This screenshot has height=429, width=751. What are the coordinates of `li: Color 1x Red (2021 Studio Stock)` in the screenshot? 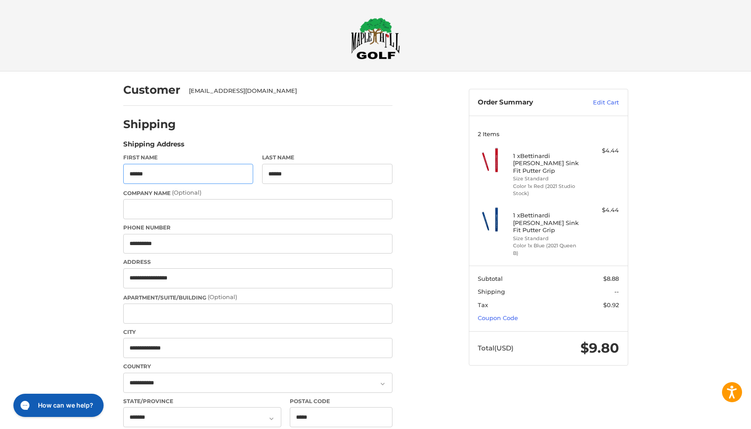 It's located at (547, 190).